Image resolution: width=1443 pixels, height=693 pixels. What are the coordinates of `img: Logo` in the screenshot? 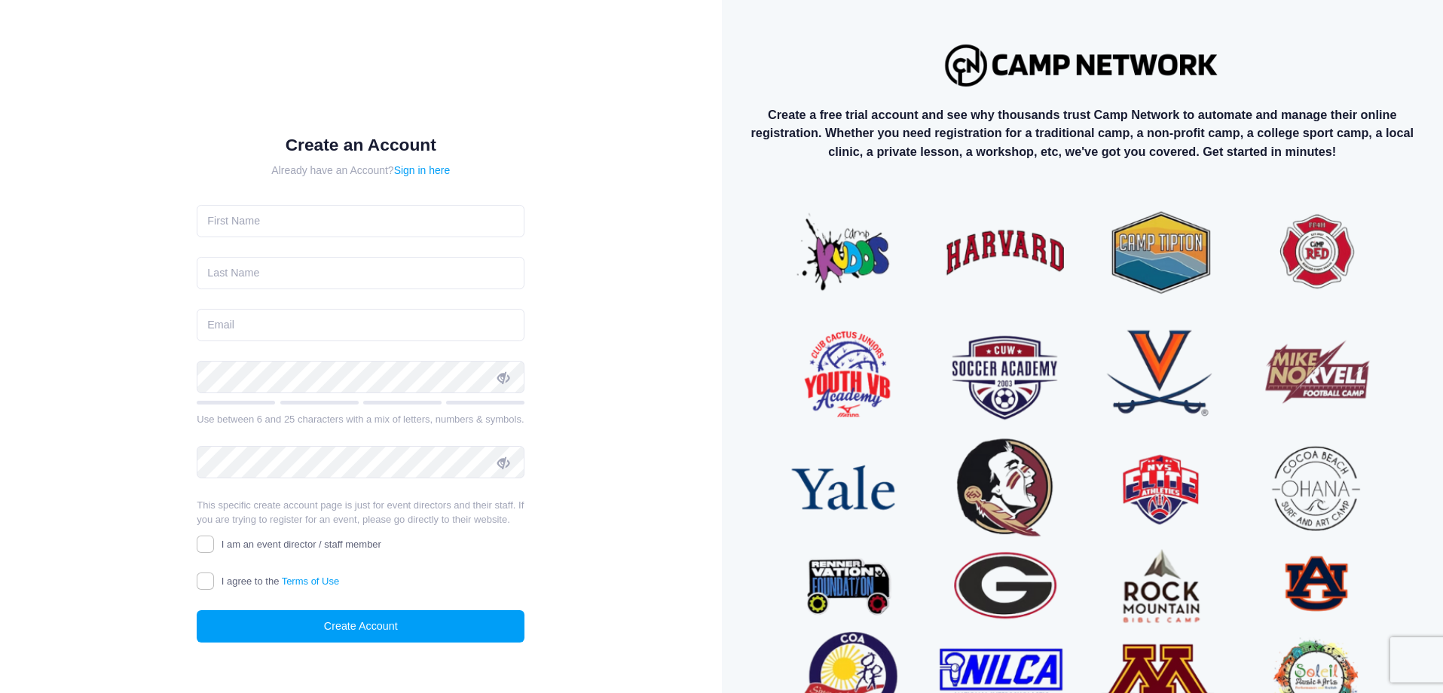 It's located at (1082, 65).